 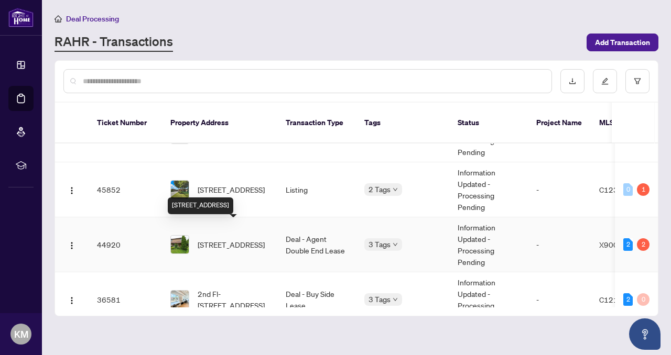 What do you see at coordinates (21, 17) in the screenshot?
I see `img: logo` at bounding box center [21, 17].